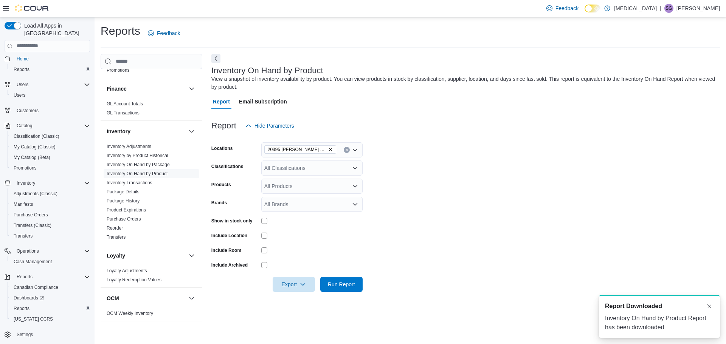  Describe the element at coordinates (226, 251) in the screenshot. I see `label: Include Room` at that location.